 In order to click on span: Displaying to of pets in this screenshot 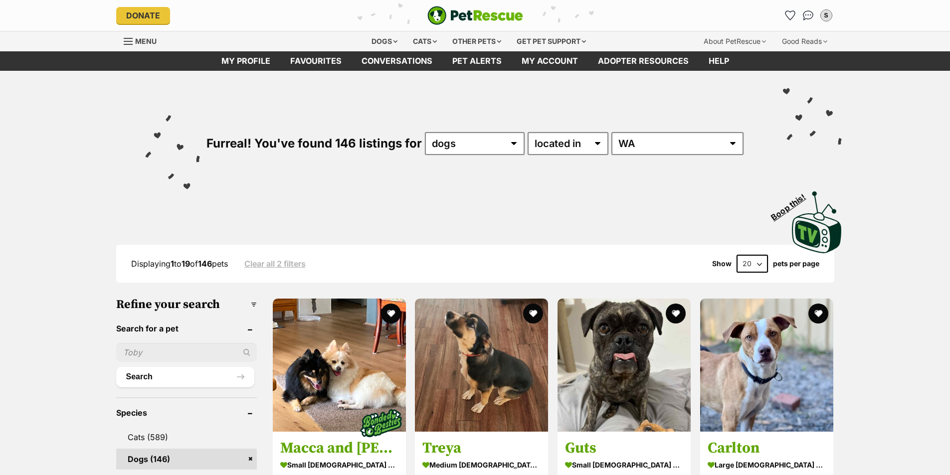, I will do `click(179, 264)`.